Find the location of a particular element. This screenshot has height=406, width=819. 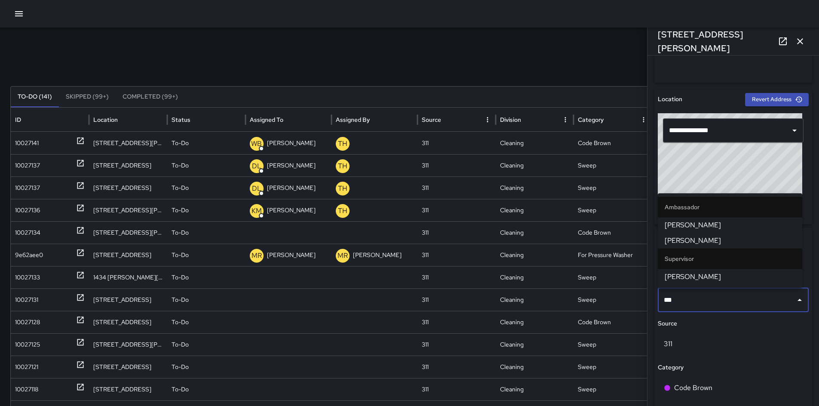

div: 190 9th Street is located at coordinates (128, 165).